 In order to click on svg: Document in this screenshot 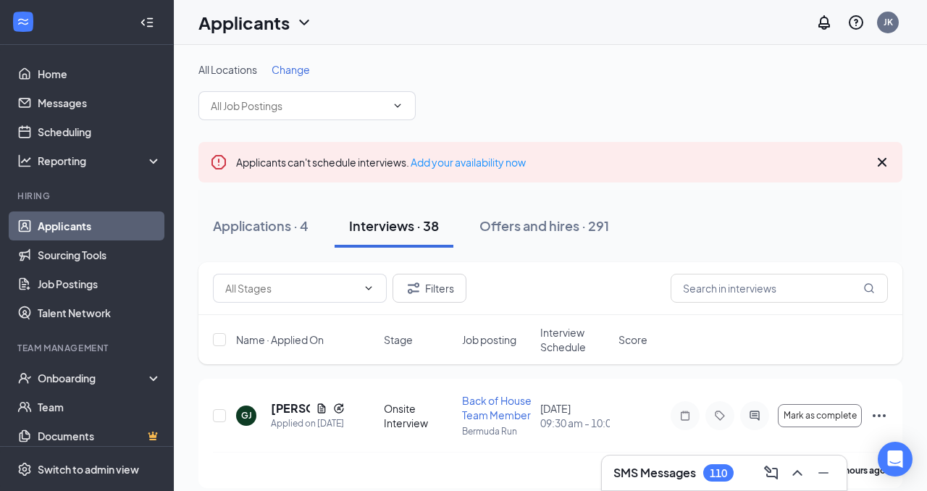, I will do `click(321, 408)`.